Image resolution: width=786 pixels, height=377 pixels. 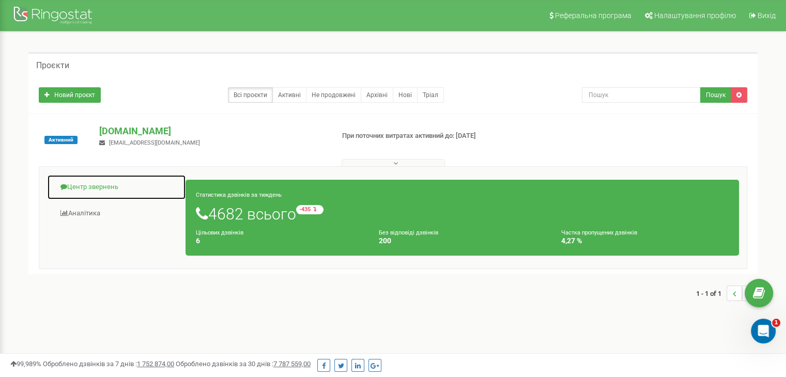 I want to click on a: Центр звернень, so click(x=116, y=187).